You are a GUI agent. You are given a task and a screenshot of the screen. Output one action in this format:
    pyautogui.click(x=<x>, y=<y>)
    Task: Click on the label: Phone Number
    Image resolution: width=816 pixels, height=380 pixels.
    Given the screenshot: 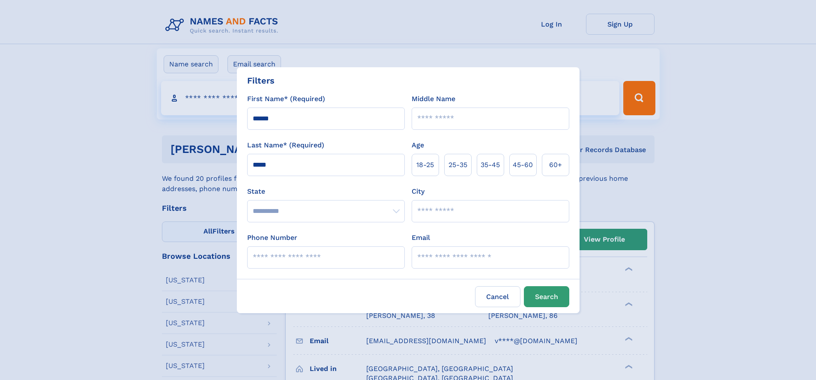 What is the action you would take?
    pyautogui.click(x=272, y=238)
    